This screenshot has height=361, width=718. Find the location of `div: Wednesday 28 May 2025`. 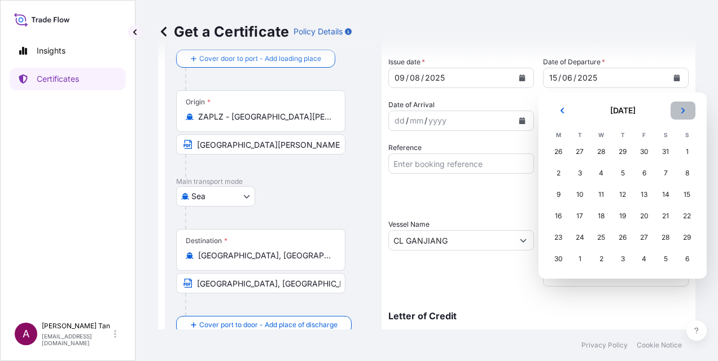

div: Wednesday 28 May 2025 is located at coordinates (601, 152).